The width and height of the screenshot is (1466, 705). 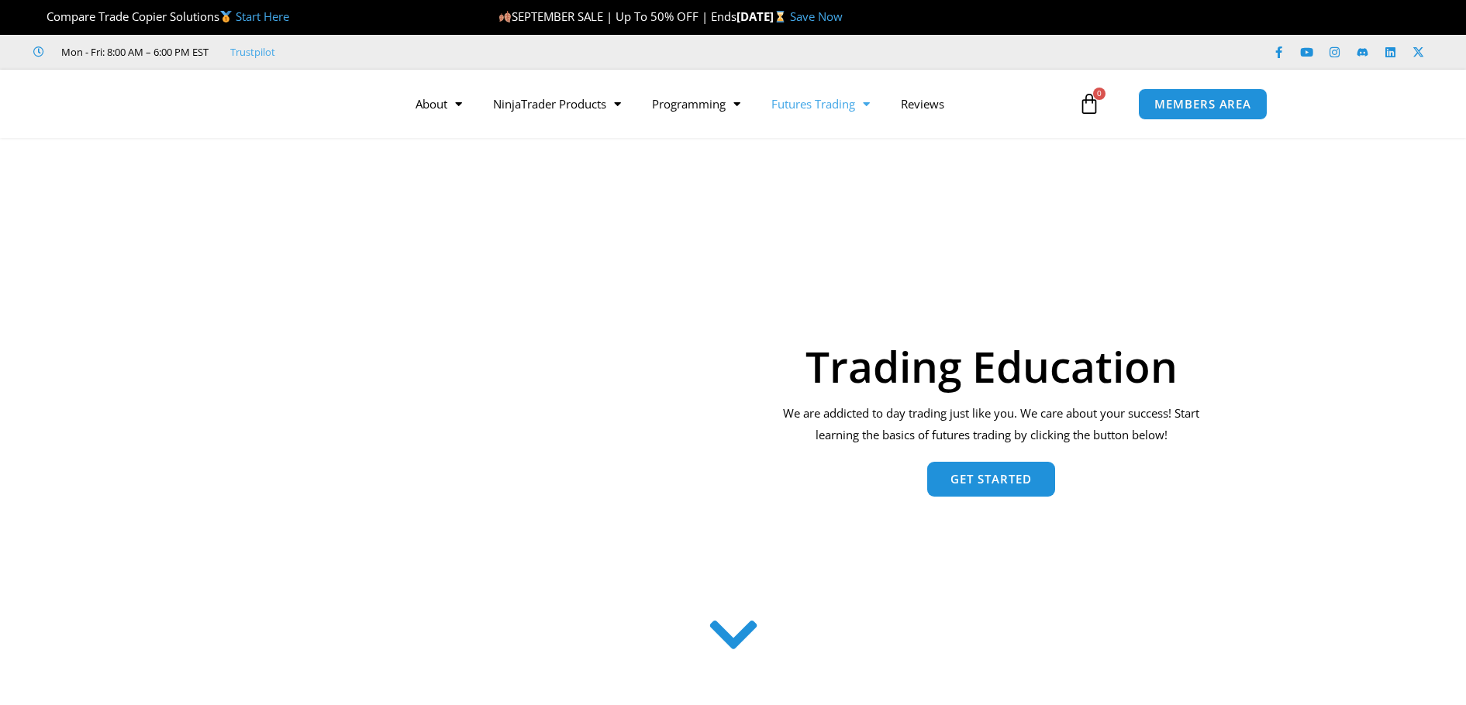 I want to click on img: LogoAI | Affordable Indicators – NinjaTrader, so click(x=260, y=104).